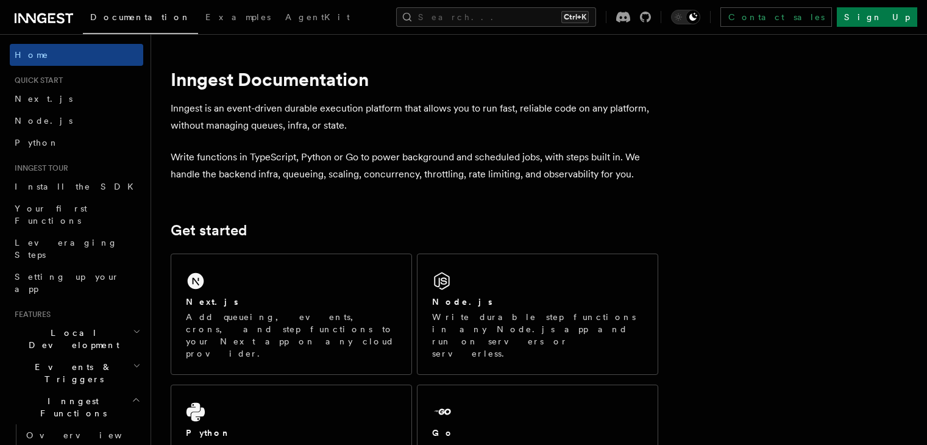 Image resolution: width=927 pixels, height=445 pixels. What do you see at coordinates (76, 143) in the screenshot?
I see `a: Python` at bounding box center [76, 143].